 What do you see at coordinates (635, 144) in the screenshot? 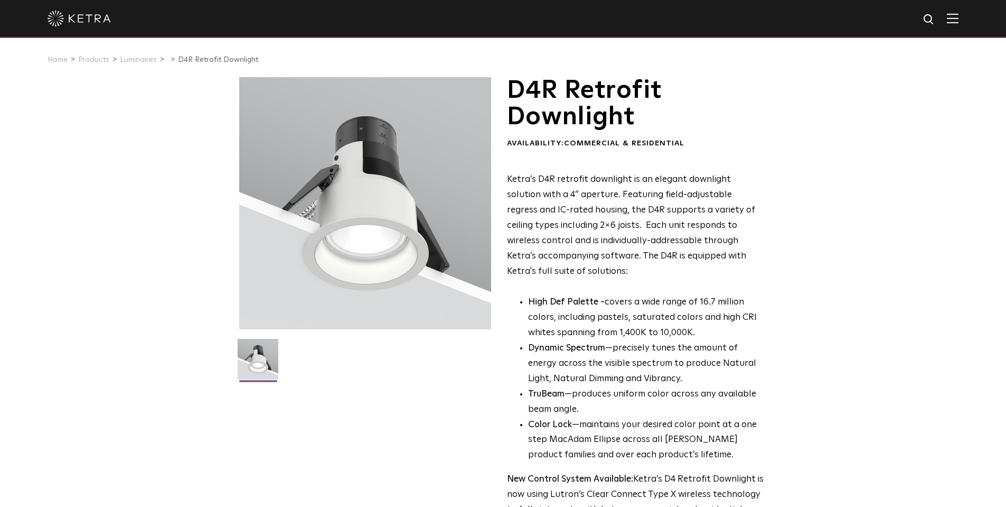
I see `div: Availability:` at bounding box center [635, 144].